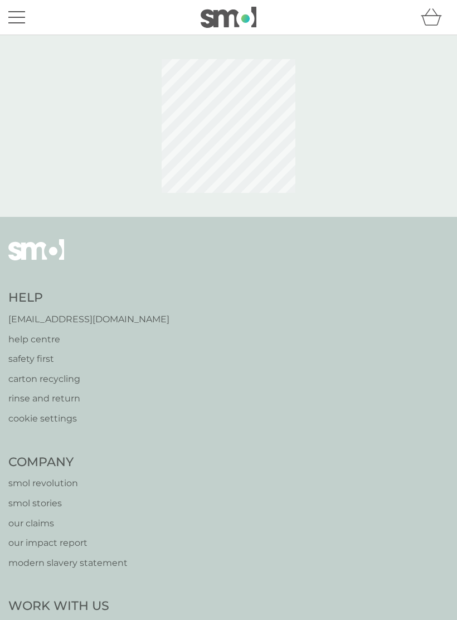 The width and height of the screenshot is (457, 620). Describe the element at coordinates (68, 524) in the screenshot. I see `p: our claims` at that location.